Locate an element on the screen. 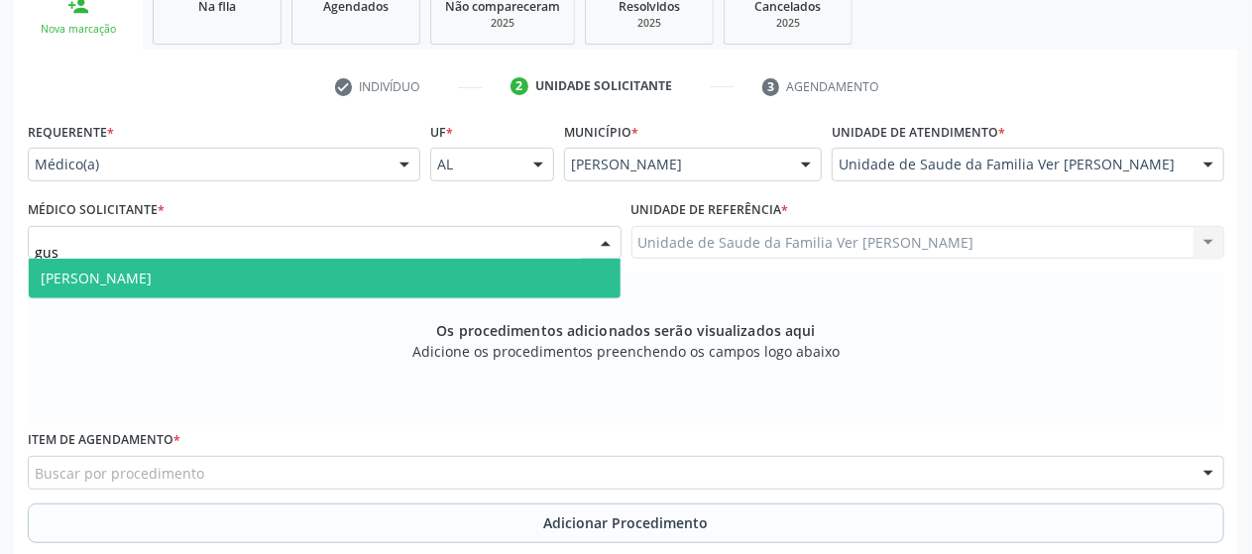  span: AL is located at coordinates (475, 165).